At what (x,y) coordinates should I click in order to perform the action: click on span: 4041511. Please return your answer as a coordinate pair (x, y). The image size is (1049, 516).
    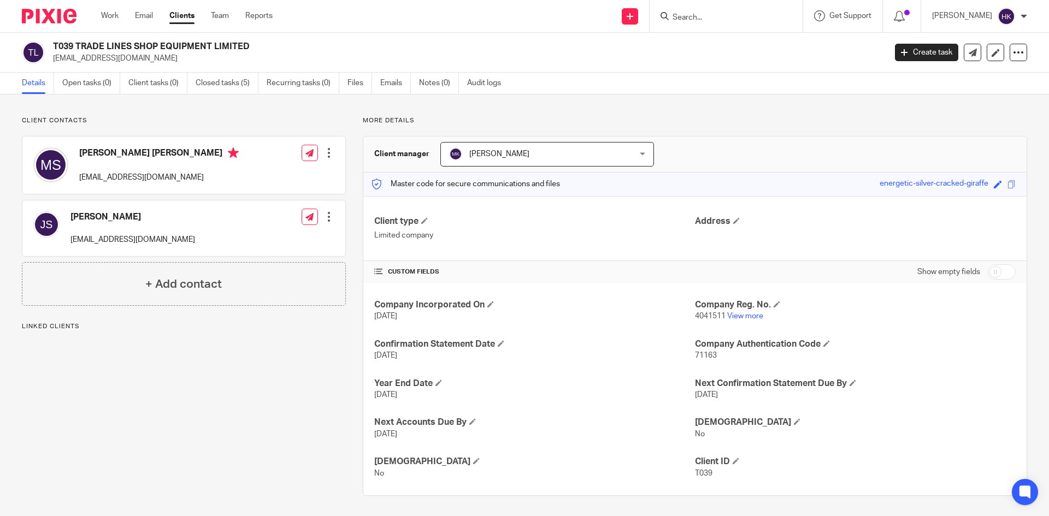
    Looking at the image, I should click on (710, 316).